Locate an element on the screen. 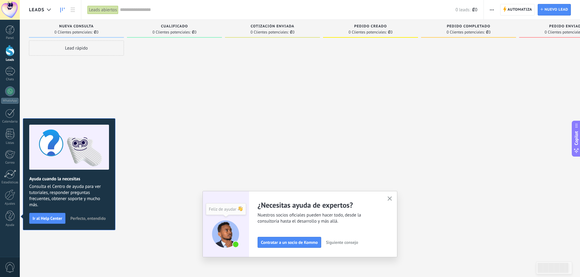 This screenshot has height=277, width=580. button: Ir al Help Center is located at coordinates (47, 218).